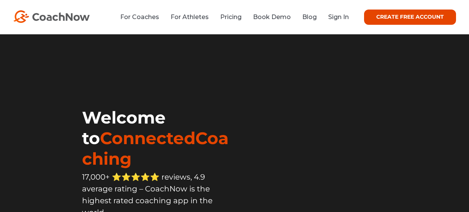  Describe the element at coordinates (158, 138) in the screenshot. I see `h1: Welcome to` at that location.